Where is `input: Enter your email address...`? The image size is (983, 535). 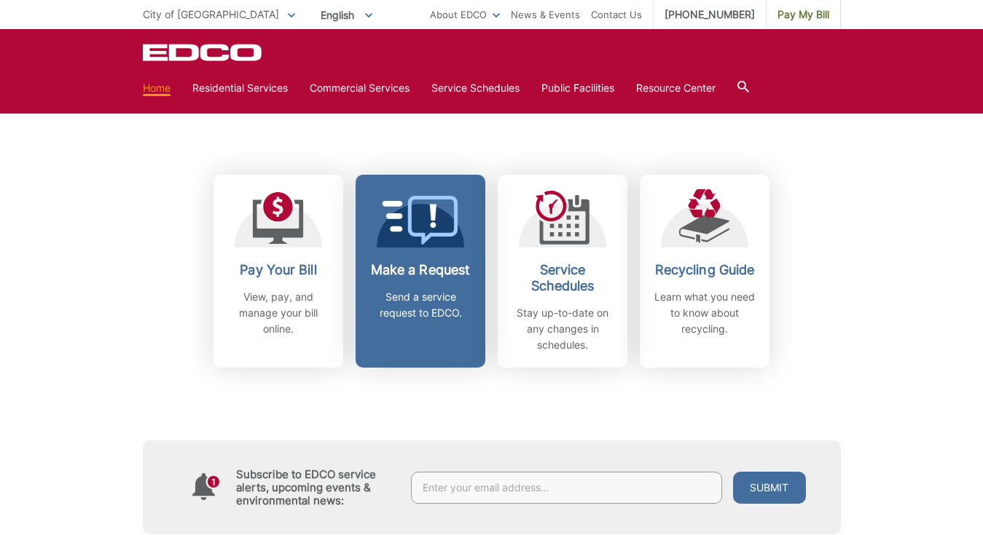
input: Enter your email address... is located at coordinates (566, 488).